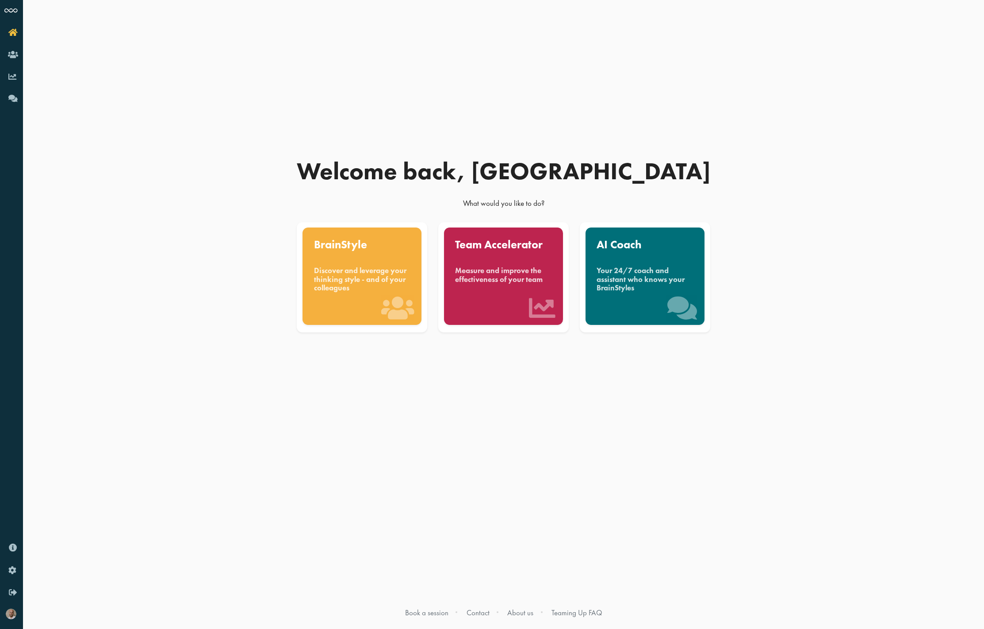  Describe the element at coordinates (645, 277) in the screenshot. I see `a: AI Coach Your 24/7 coach and assistant who knows your BrainStyles` at that location.